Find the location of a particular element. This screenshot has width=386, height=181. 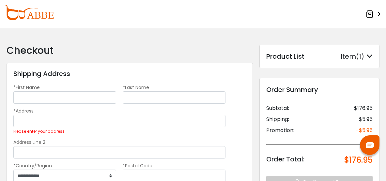

div: Product List is located at coordinates (285, 56).